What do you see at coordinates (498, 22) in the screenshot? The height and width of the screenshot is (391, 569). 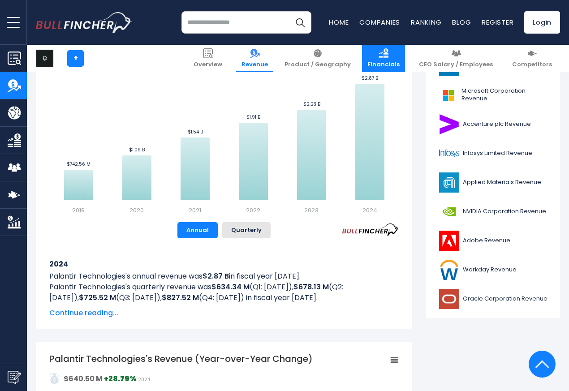 I see `a: Register` at bounding box center [498, 22].